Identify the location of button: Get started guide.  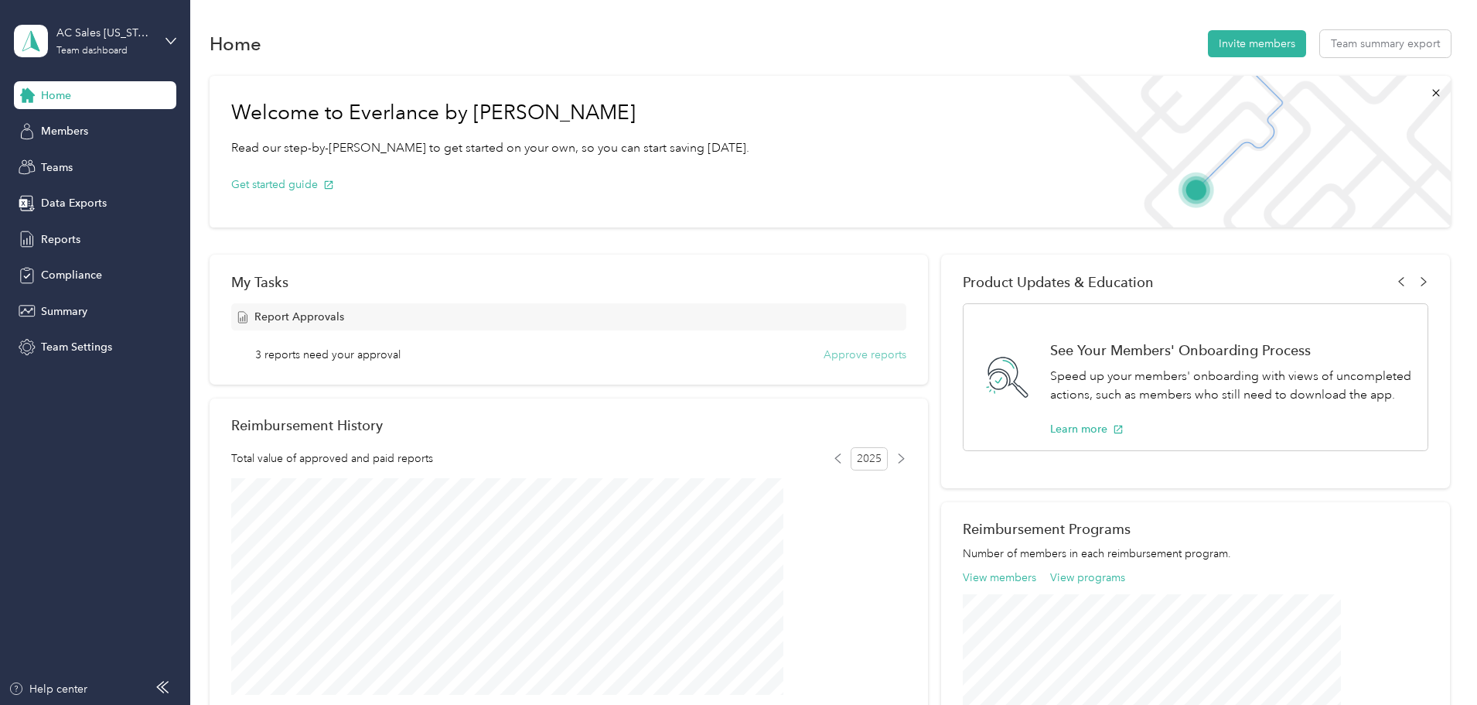
(282, 184).